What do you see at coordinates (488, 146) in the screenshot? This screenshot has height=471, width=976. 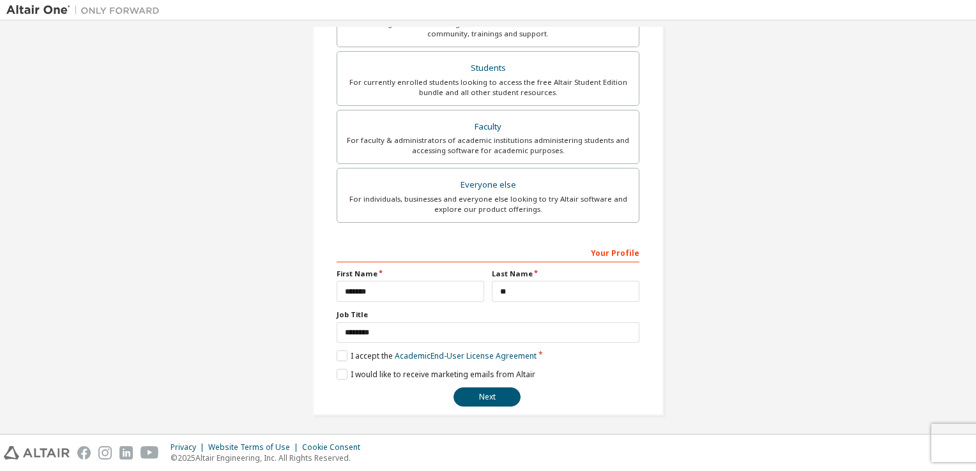 I see `div: For faculty & administrators of academic institutions administering students and accessing softwa...` at bounding box center [488, 146].